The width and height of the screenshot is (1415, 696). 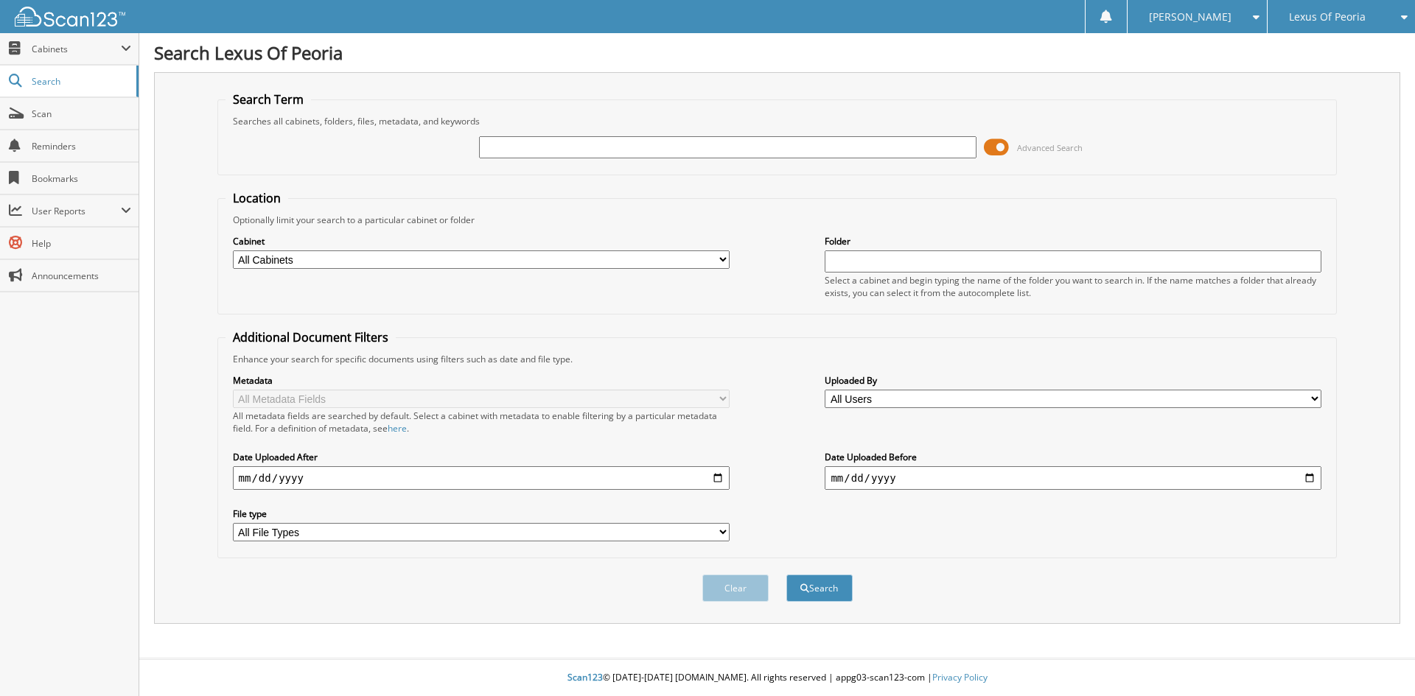 What do you see at coordinates (310, 337) in the screenshot?
I see `legend: Additional Document Filters` at bounding box center [310, 337].